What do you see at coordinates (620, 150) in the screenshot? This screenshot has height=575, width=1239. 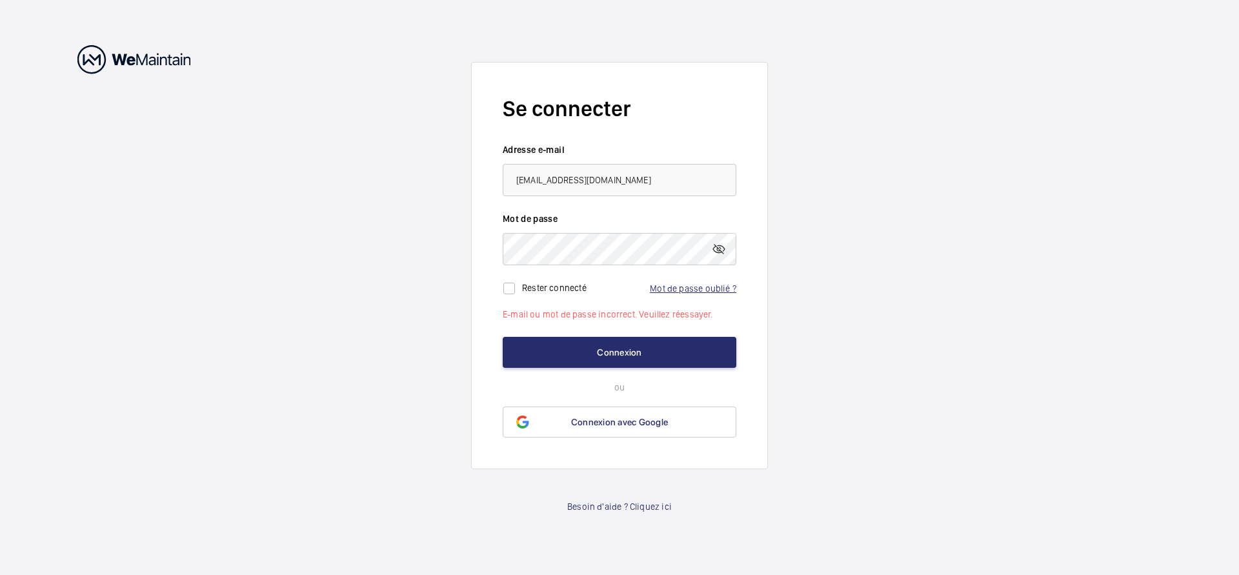 I see `label: Adresse e-mail` at bounding box center [620, 150].